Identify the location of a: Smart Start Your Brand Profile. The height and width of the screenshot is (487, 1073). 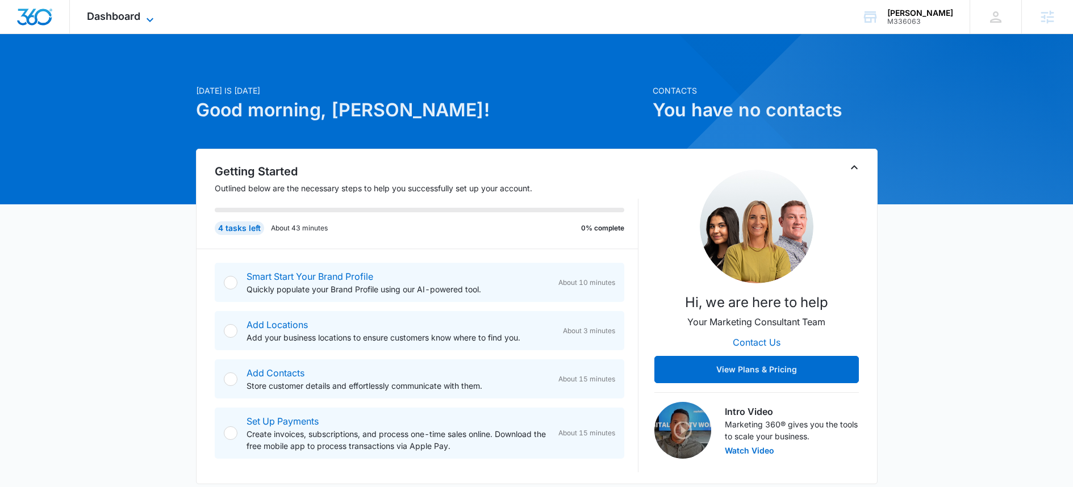
(310, 277).